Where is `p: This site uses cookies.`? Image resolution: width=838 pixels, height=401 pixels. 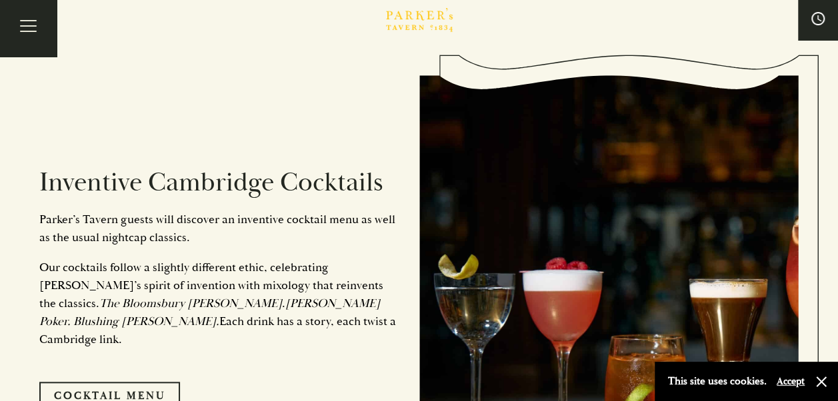 p: This site uses cookies. is located at coordinates (717, 381).